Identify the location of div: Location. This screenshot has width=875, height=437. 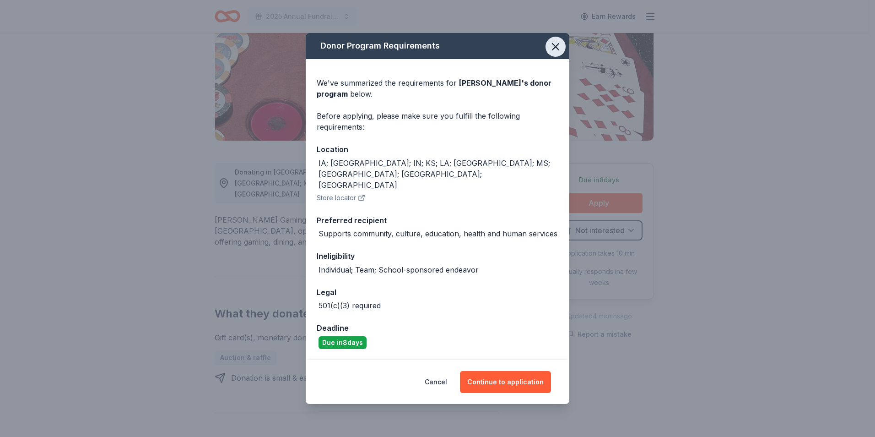
(437, 149).